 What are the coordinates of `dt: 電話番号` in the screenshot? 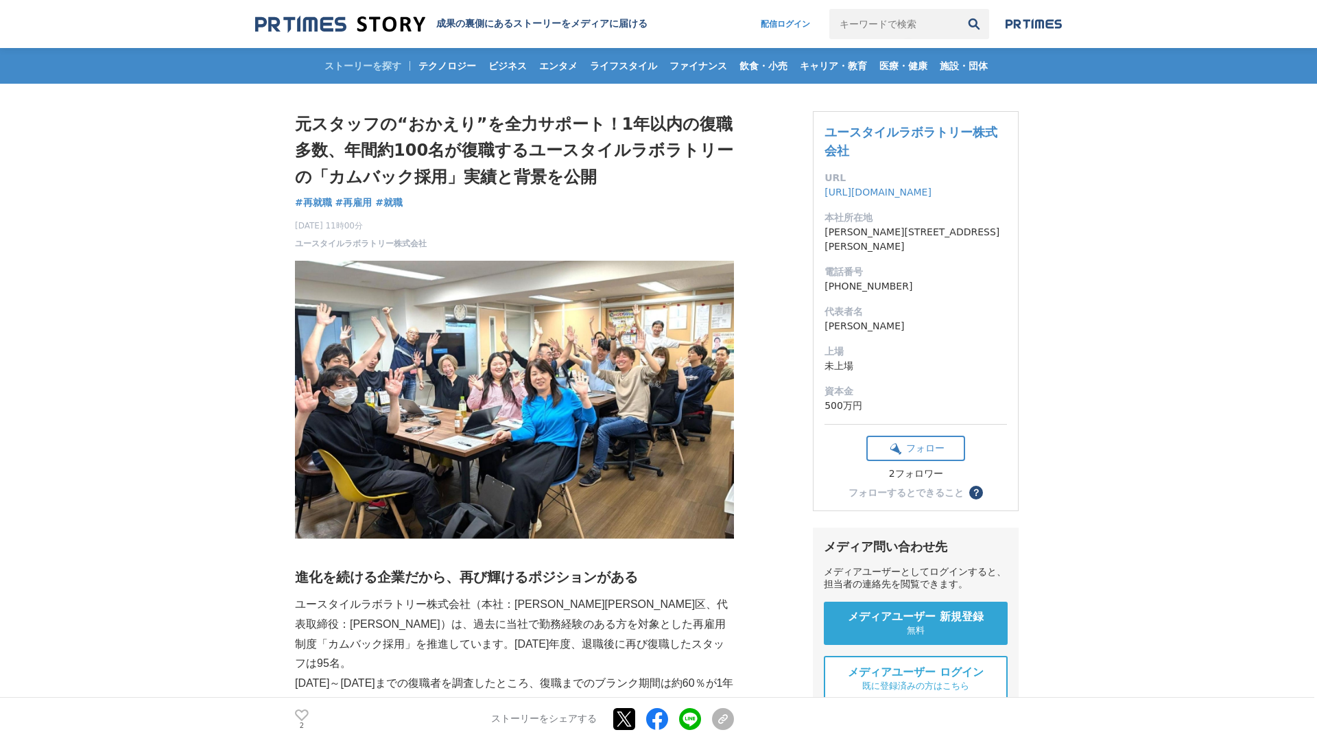 It's located at (915, 272).